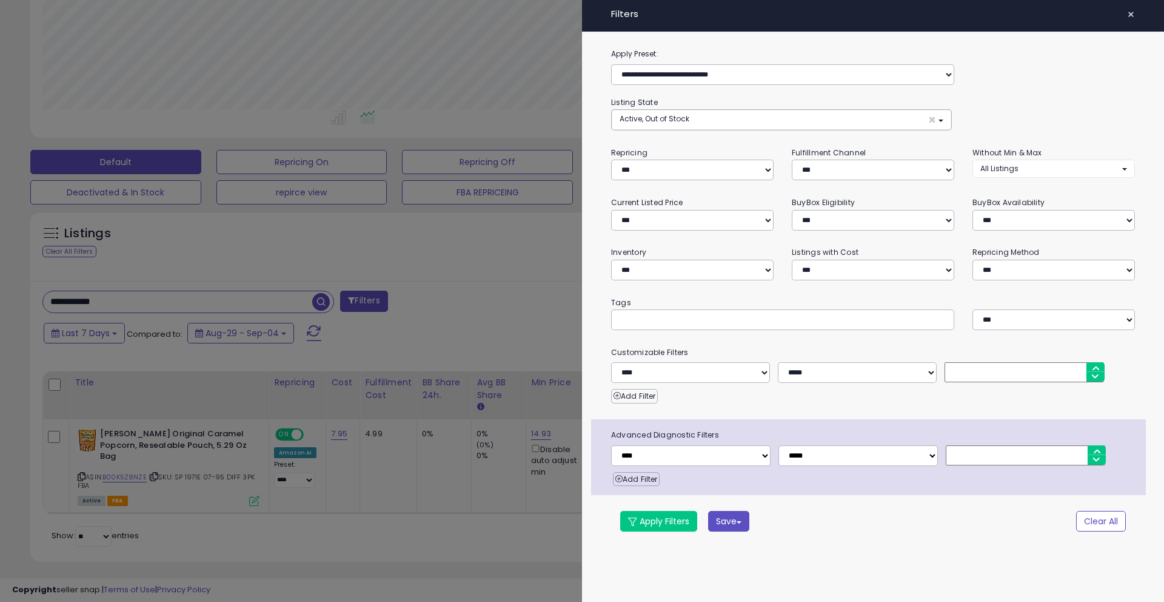 This screenshot has width=1164, height=602. Describe the element at coordinates (824, 202) in the screenshot. I see `small: BuyBox Eligibility` at that location.